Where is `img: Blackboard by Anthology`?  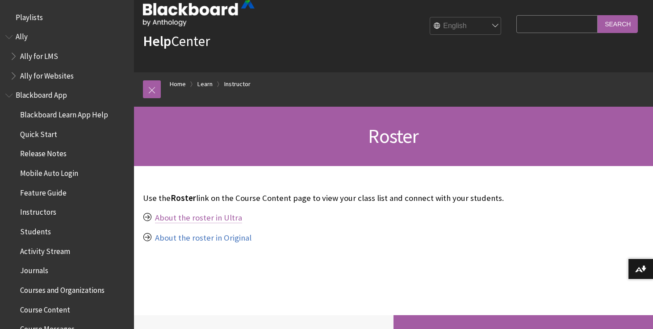
img: Blackboard by Anthology is located at coordinates (199, 13).